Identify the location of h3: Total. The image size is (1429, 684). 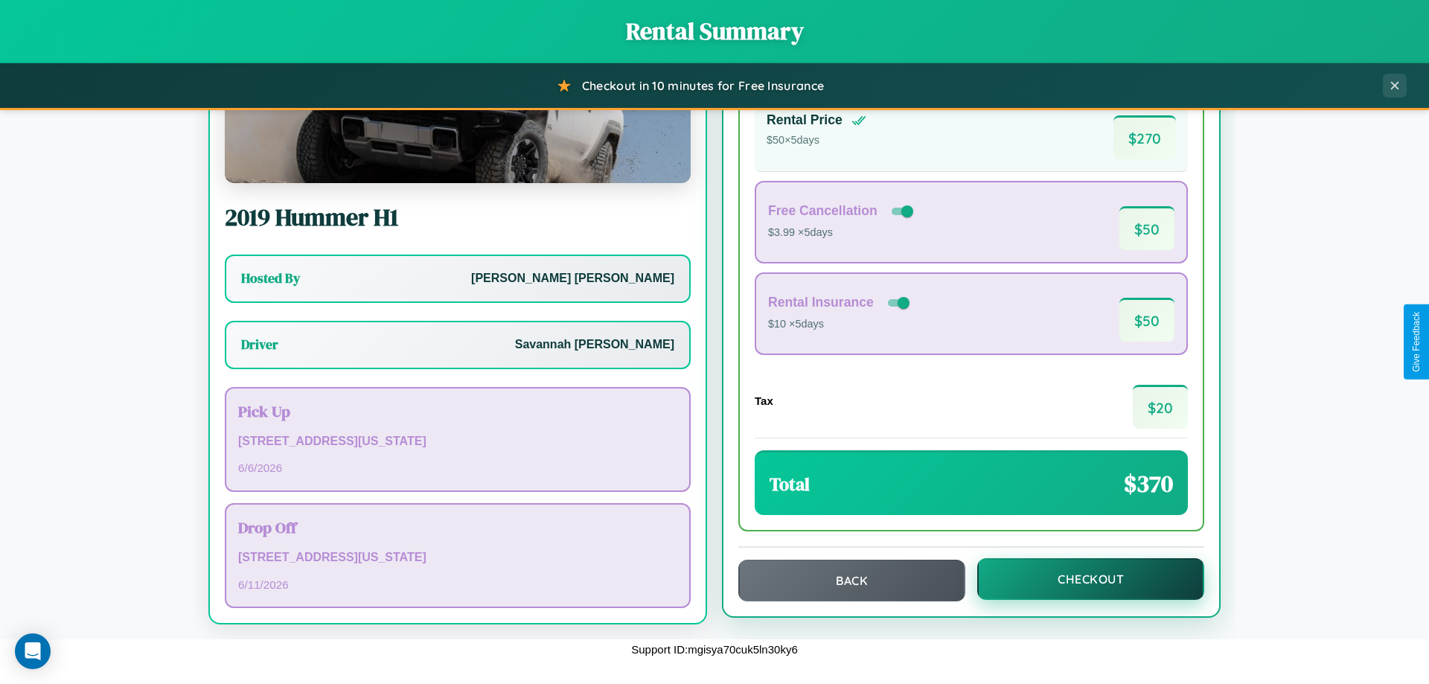
(790, 484).